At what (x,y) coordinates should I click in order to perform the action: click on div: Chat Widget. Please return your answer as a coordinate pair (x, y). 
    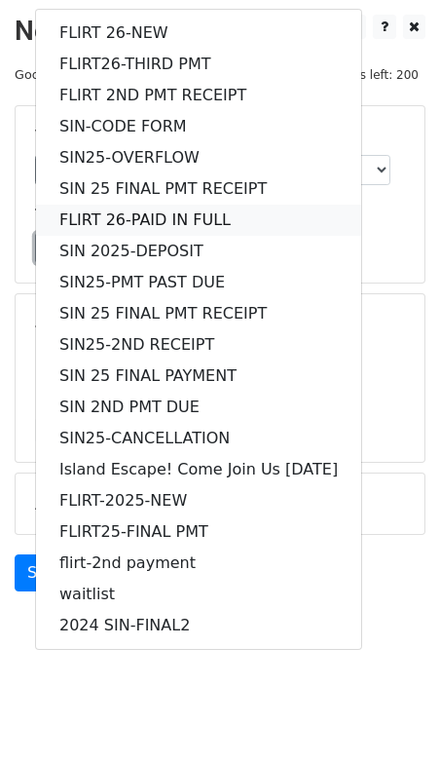
    Looking at the image, I should click on (392, 714).